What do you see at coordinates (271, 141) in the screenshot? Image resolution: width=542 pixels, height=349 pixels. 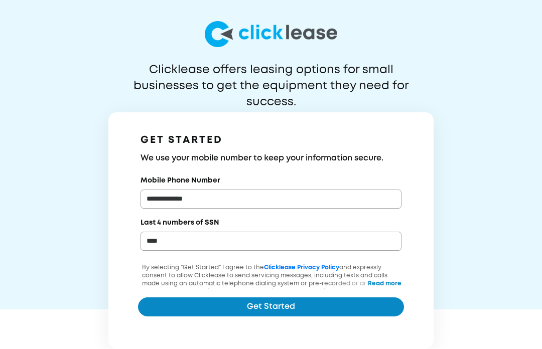 I see `h1: GET STARTED` at bounding box center [271, 141].